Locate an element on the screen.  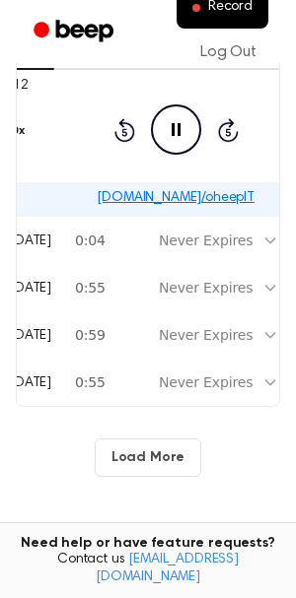
button: 1.0x is located at coordinates (17, 131).